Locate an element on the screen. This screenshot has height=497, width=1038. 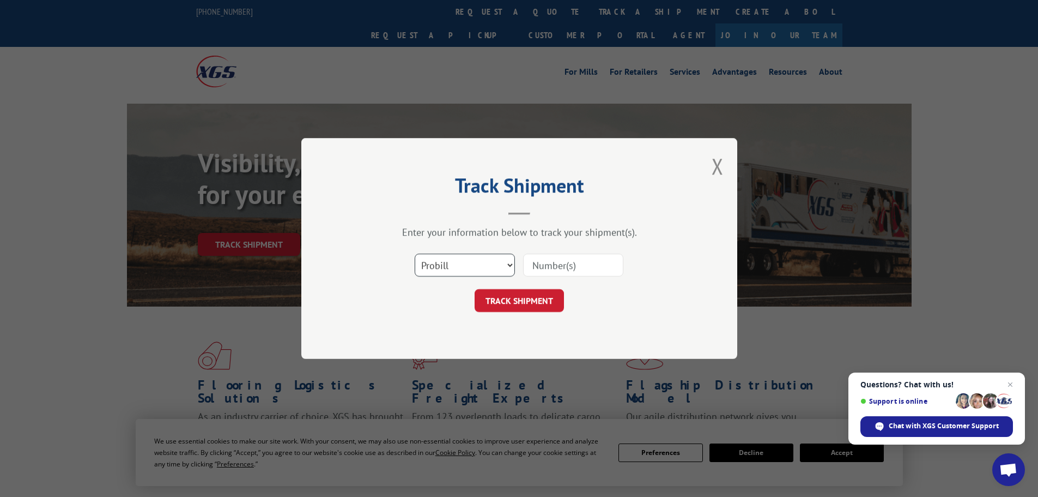
button: TRACK SHIPMENT is located at coordinates (519, 300).